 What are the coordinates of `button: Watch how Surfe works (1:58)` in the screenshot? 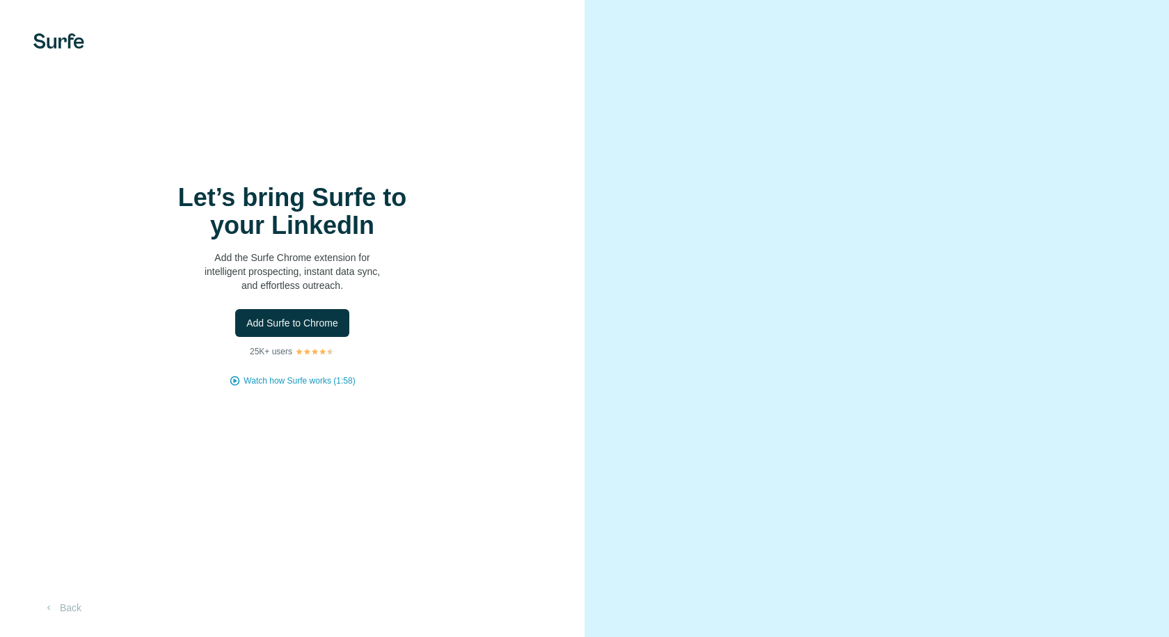 It's located at (299, 381).